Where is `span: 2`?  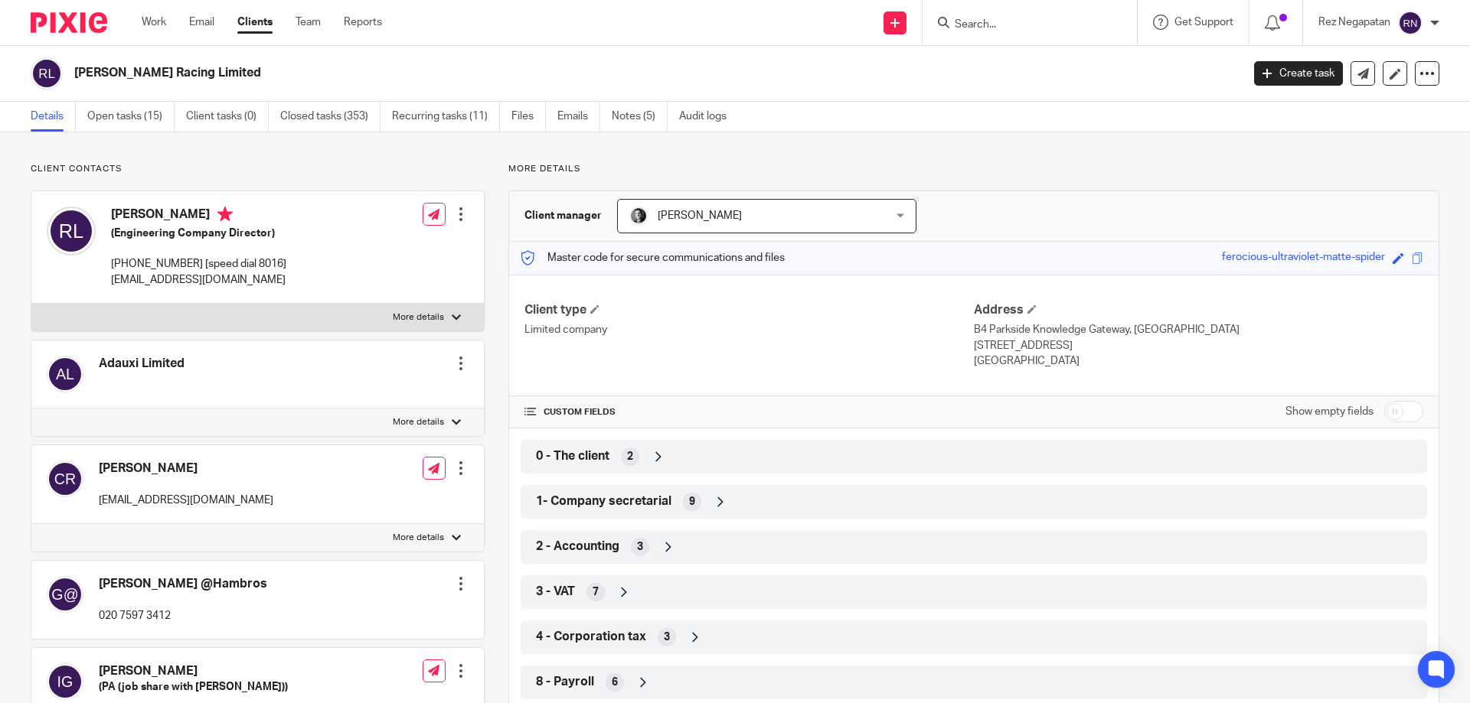
span: 2 is located at coordinates (630, 457).